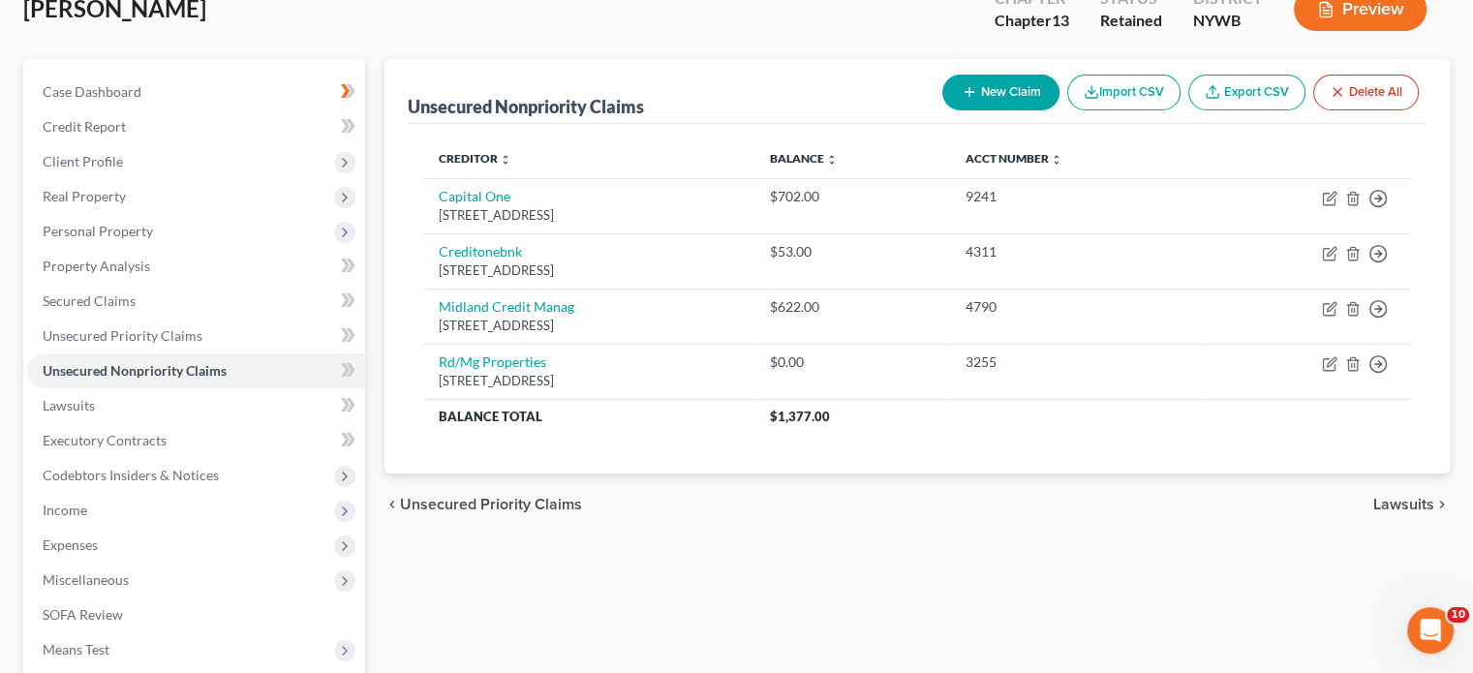 This screenshot has height=673, width=1473. What do you see at coordinates (1077, 362) in the screenshot?
I see `div: 3255` at bounding box center [1077, 362].